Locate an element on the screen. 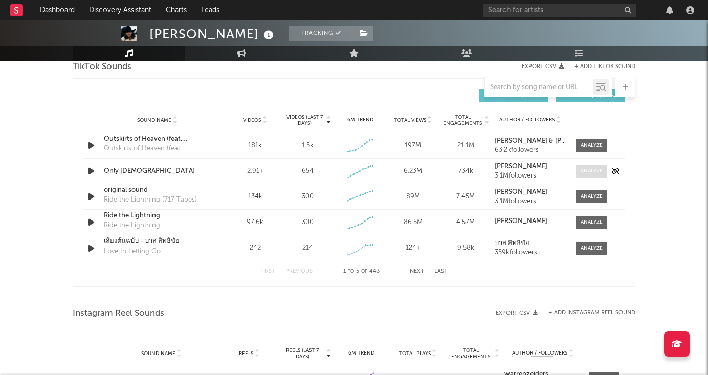 Image resolution: width=708 pixels, height=375 pixels. span: Instagram Reel Sounds is located at coordinates (118, 314).